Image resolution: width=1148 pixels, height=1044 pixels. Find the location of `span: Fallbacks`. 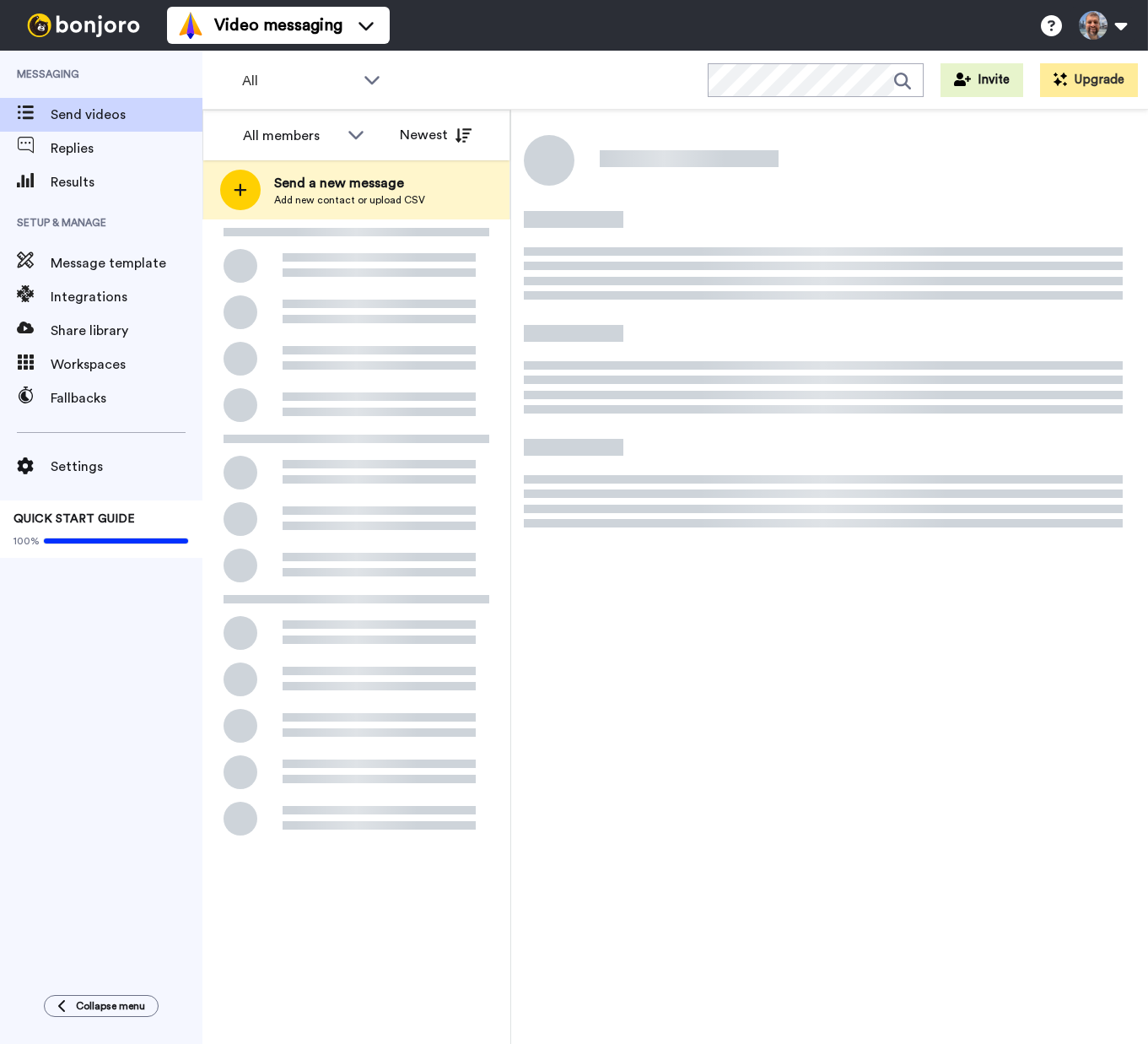

span: Fallbacks is located at coordinates (127, 399).